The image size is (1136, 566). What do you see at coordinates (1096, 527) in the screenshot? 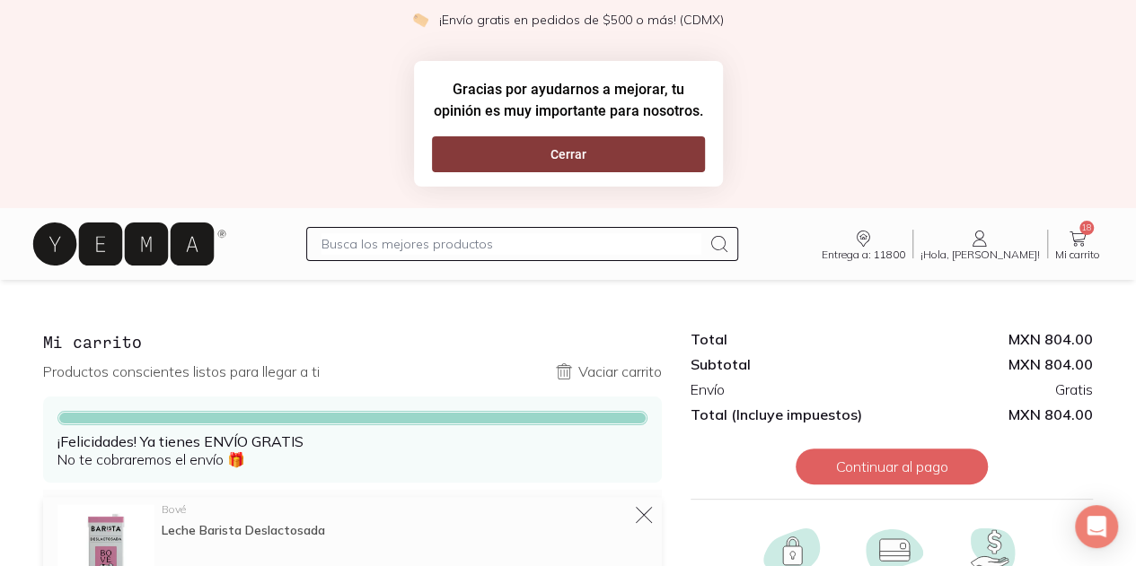
I see `div: Open Intercom Messenger` at bounding box center [1096, 527].